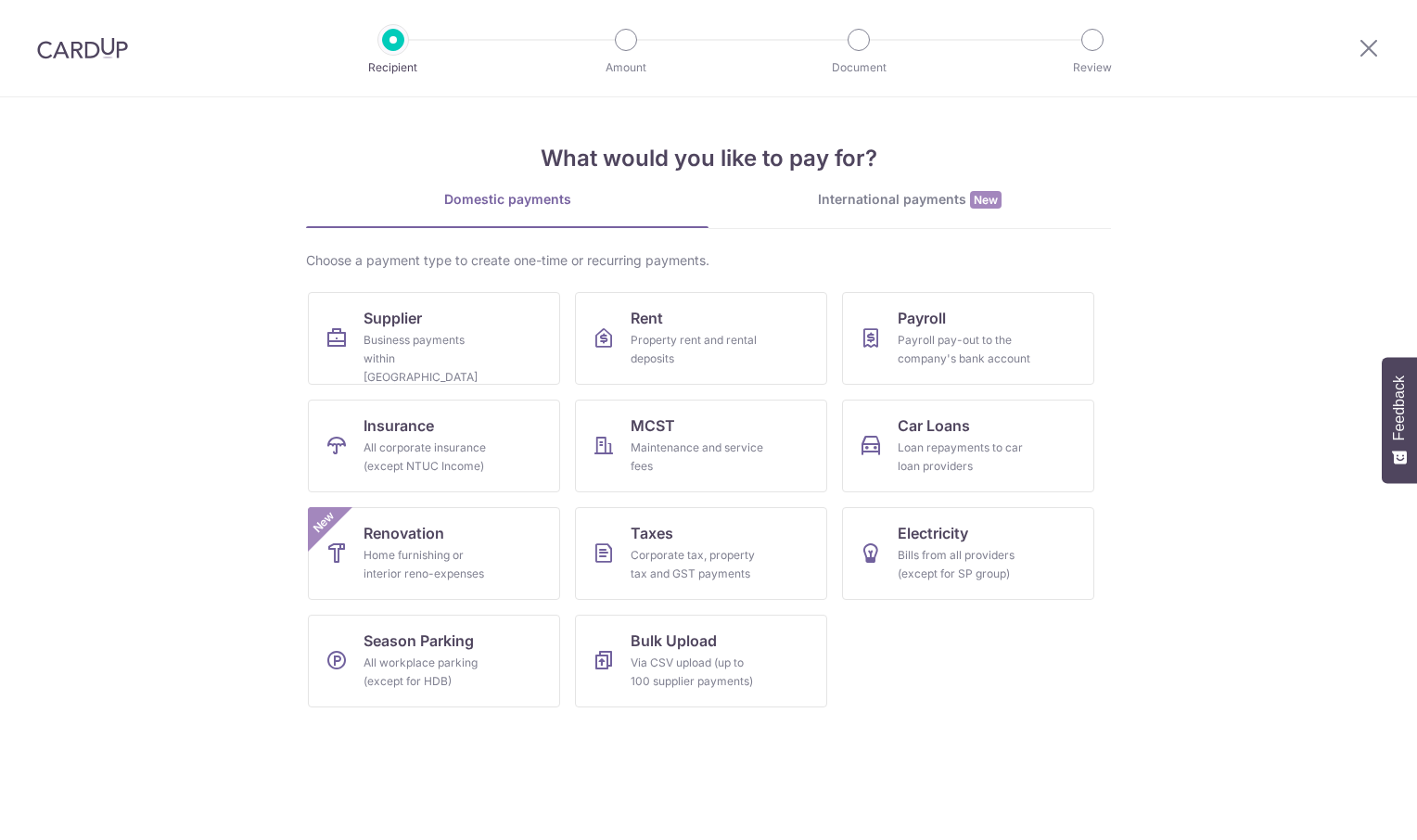 The image size is (1417, 840). I want to click on div: Corporate tax, property tax and GST payments, so click(697, 565).